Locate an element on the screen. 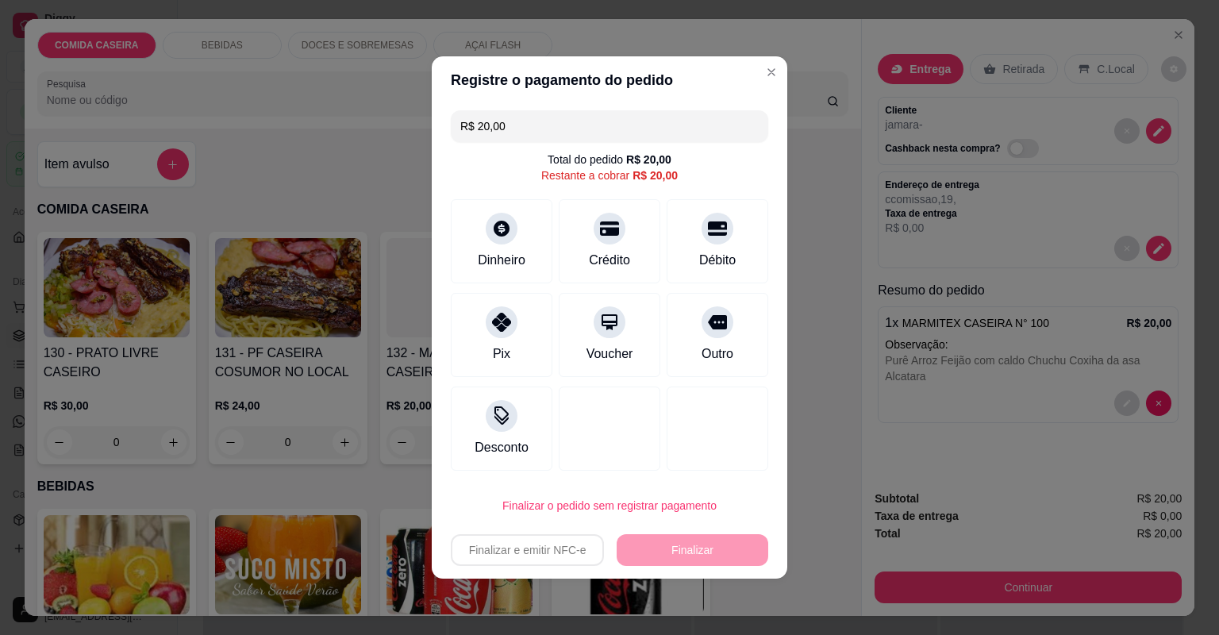 The height and width of the screenshot is (635, 1219). div: Desconto is located at coordinates (502, 448).